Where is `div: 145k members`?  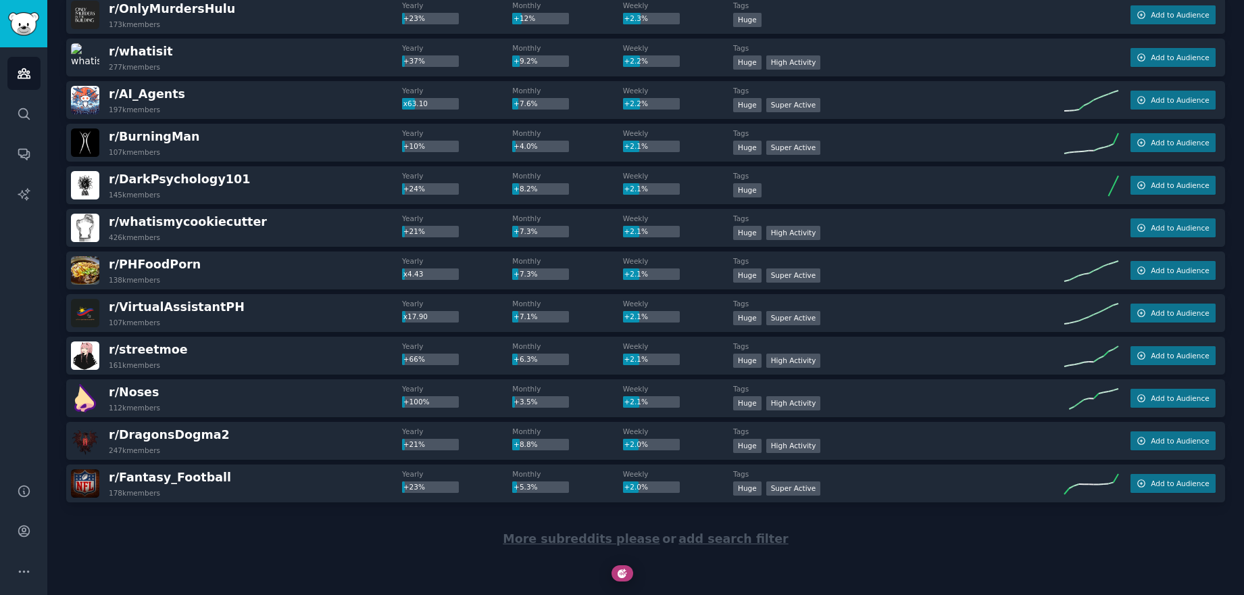
div: 145k members is located at coordinates (134, 195).